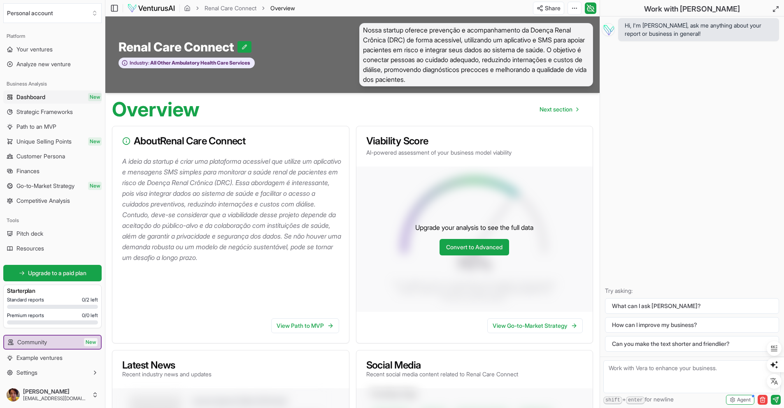 This screenshot has height=408, width=784. Describe the element at coordinates (638, 400) in the screenshot. I see `span: + for newline` at that location.